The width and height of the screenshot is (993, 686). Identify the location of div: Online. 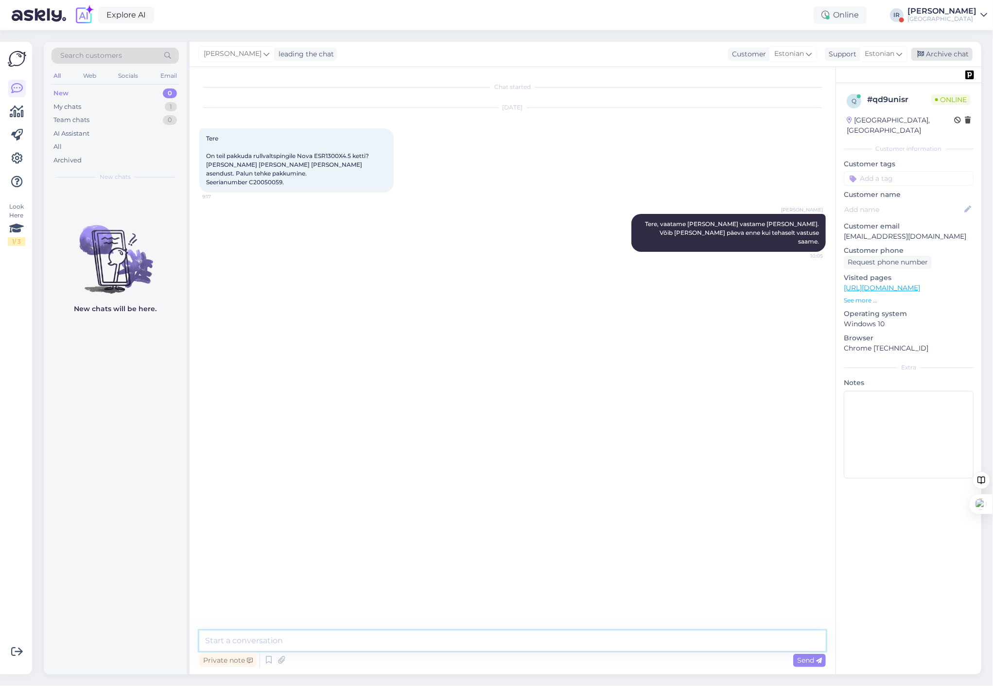
(840, 15).